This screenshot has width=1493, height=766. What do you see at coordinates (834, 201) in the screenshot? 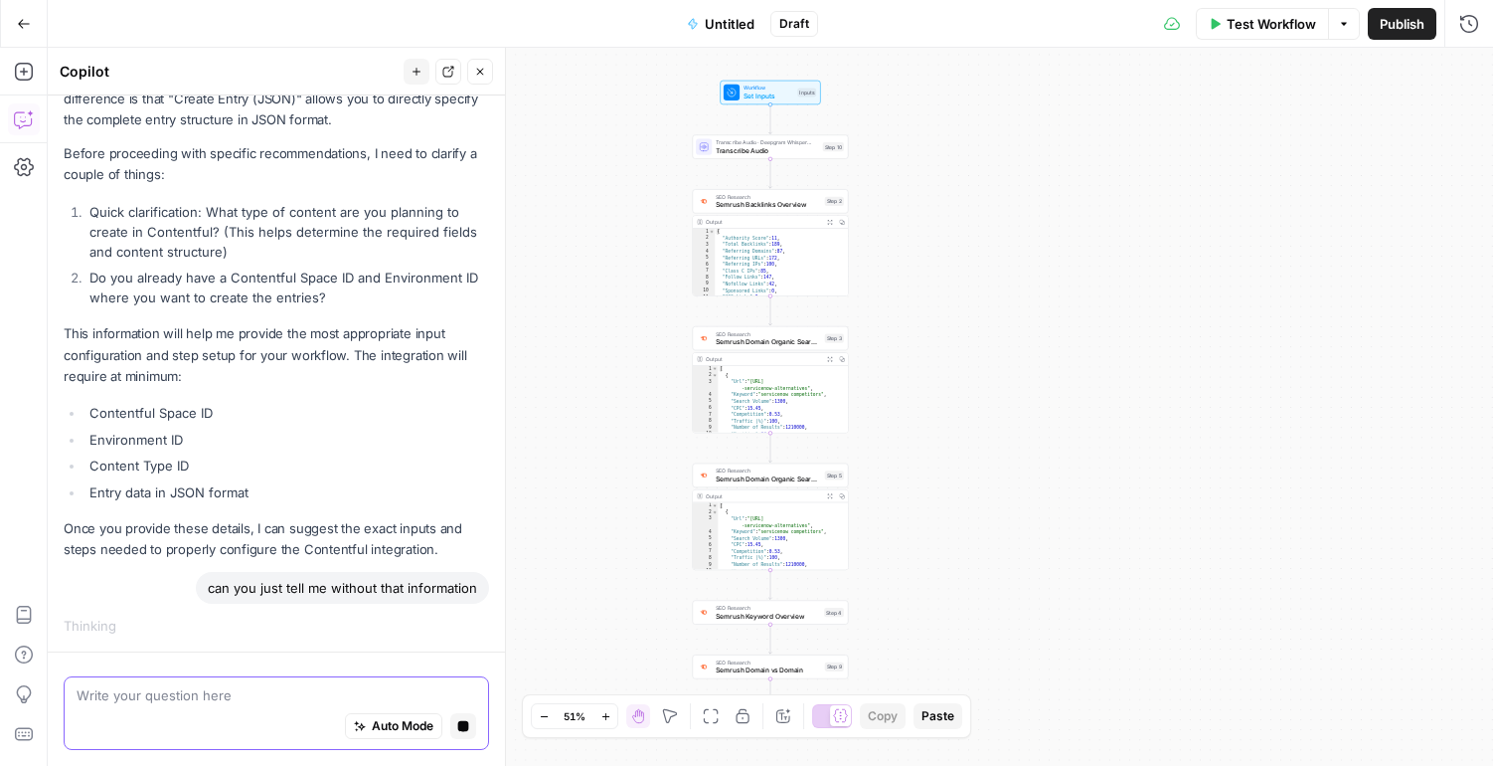
I see `div: Step 2` at bounding box center [834, 201].